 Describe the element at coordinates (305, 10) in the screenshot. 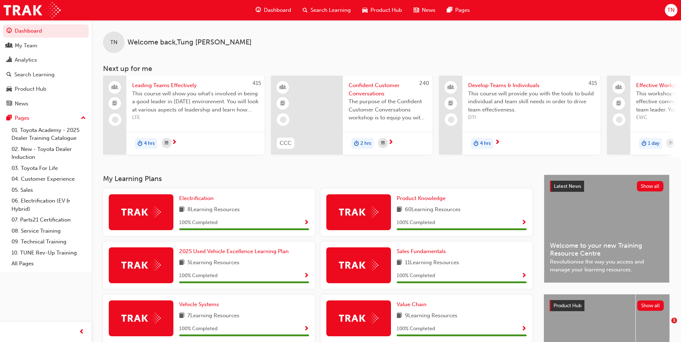

I see `span: search-icon` at that location.